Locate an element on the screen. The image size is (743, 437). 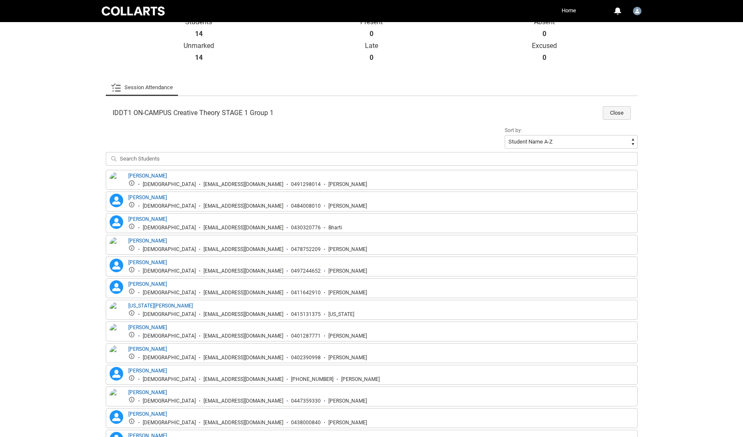
span: Sort by: is located at coordinates (514, 131).